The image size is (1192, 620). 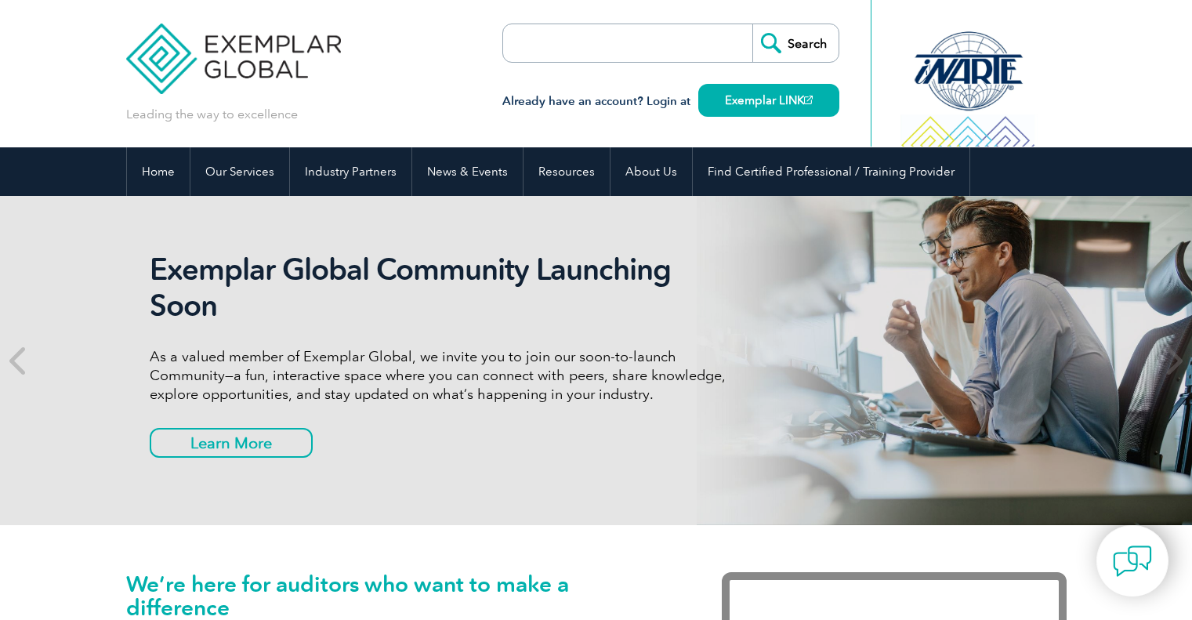 I want to click on a: Exemplar LINK, so click(x=769, y=100).